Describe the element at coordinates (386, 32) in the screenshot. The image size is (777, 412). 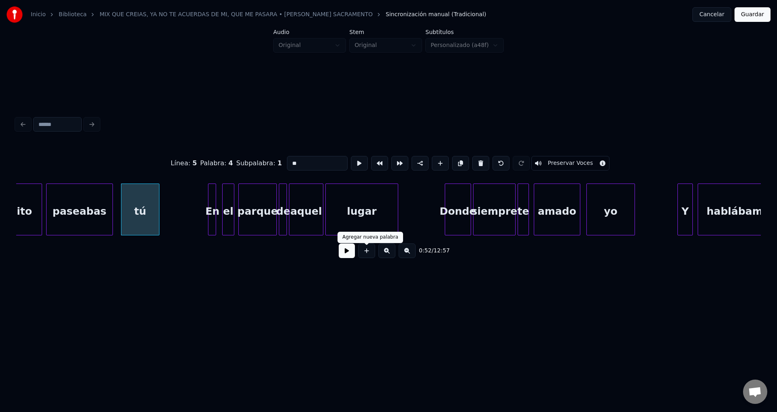
I see `label: Stem` at that location.